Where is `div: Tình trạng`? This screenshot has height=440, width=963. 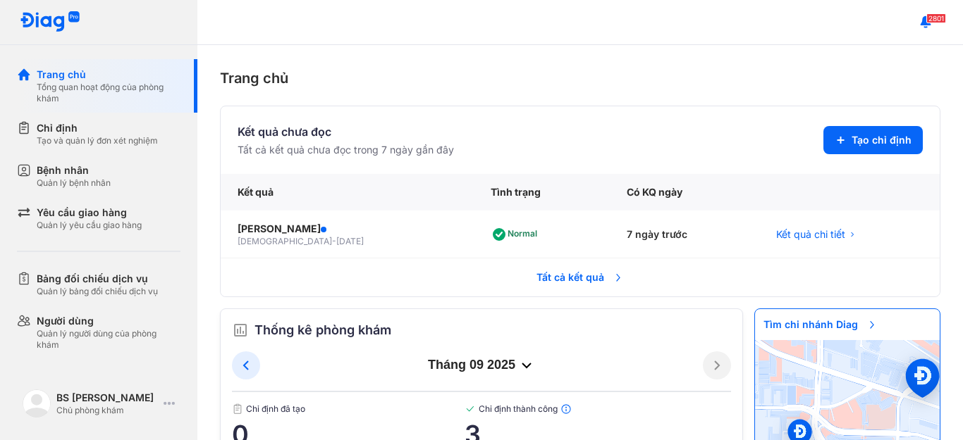 div: Tình trạng is located at coordinates (541, 192).